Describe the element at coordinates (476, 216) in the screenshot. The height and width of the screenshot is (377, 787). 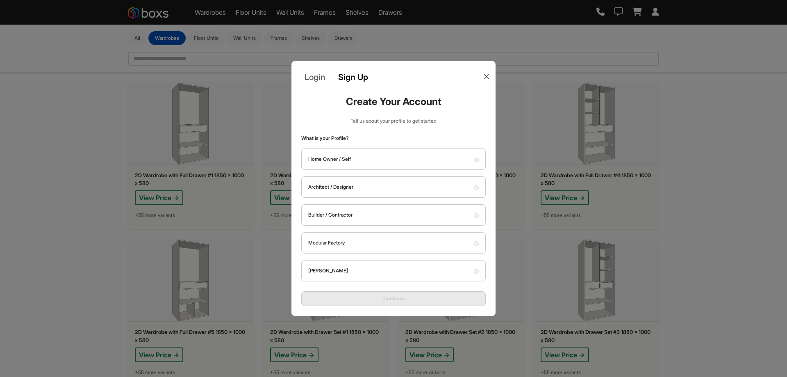
I see `input: Builder / Contractor` at that location.